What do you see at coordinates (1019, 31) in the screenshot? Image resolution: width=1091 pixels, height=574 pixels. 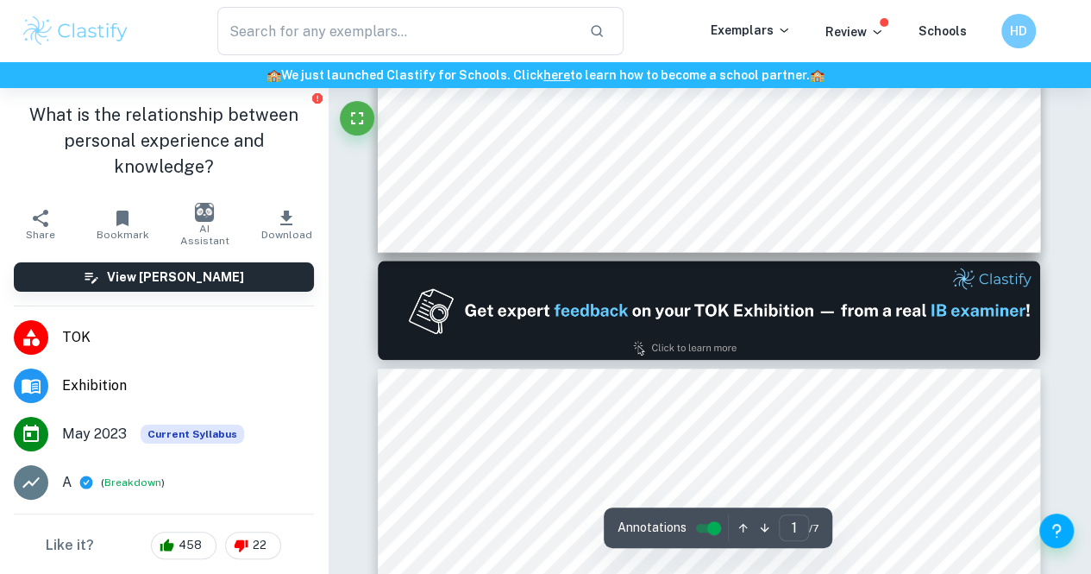 I see `button: HD` at bounding box center [1019, 31].